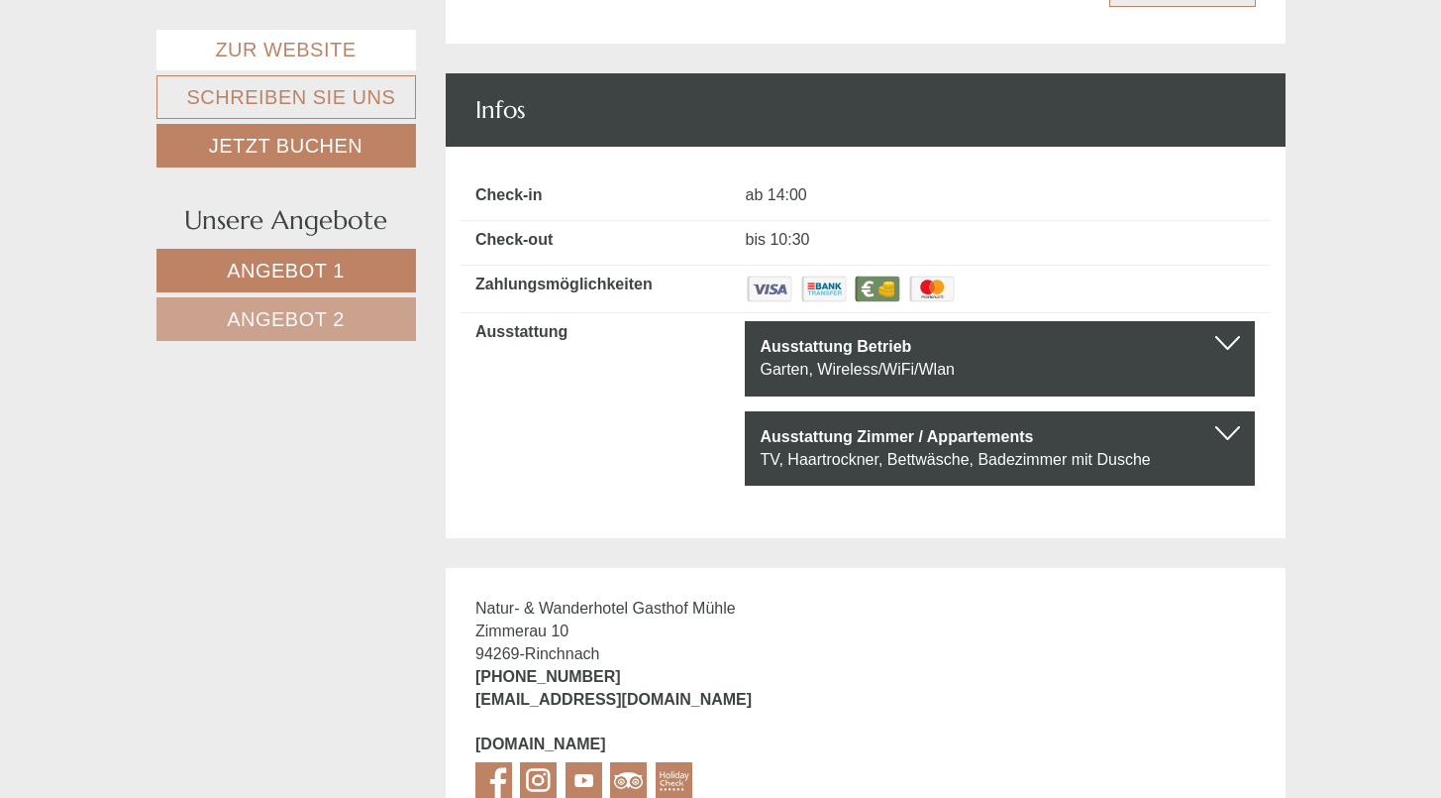  I want to click on button: Senden, so click(707, 535).